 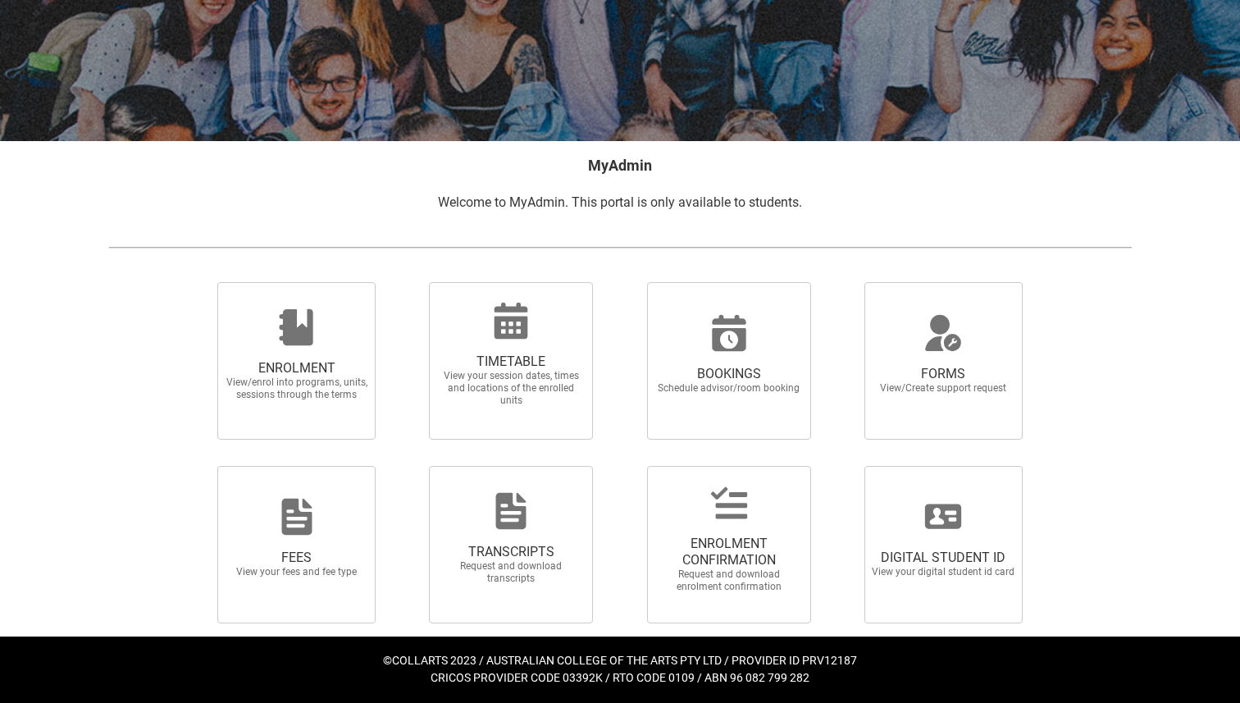 What do you see at coordinates (511, 572) in the screenshot?
I see `span: Request and download transcripts` at bounding box center [511, 572].